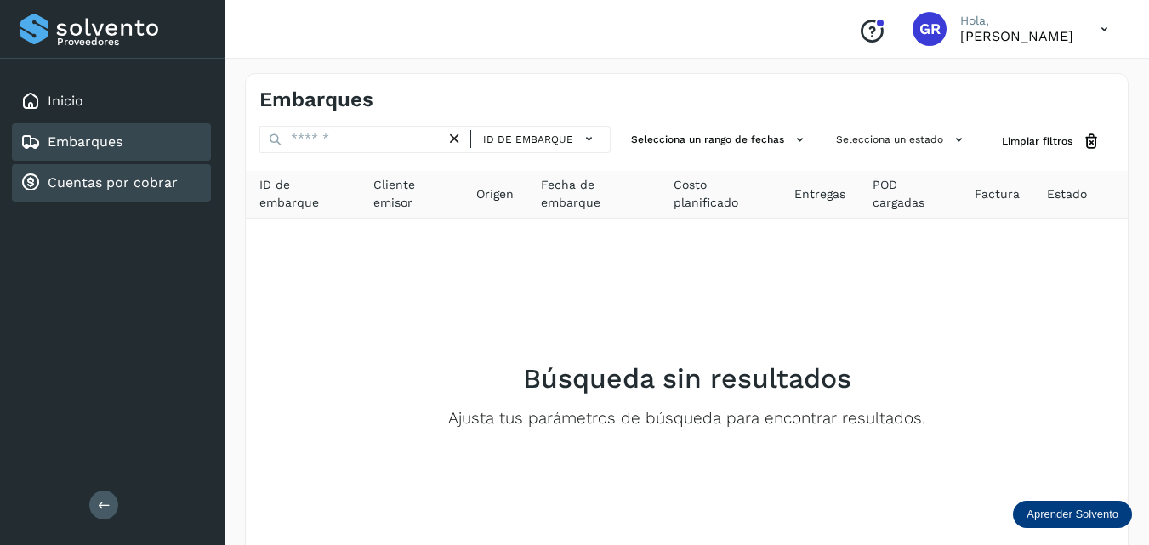 The image size is (1149, 545). What do you see at coordinates (495, 194) in the screenshot?
I see `span: Origen` at bounding box center [495, 194].